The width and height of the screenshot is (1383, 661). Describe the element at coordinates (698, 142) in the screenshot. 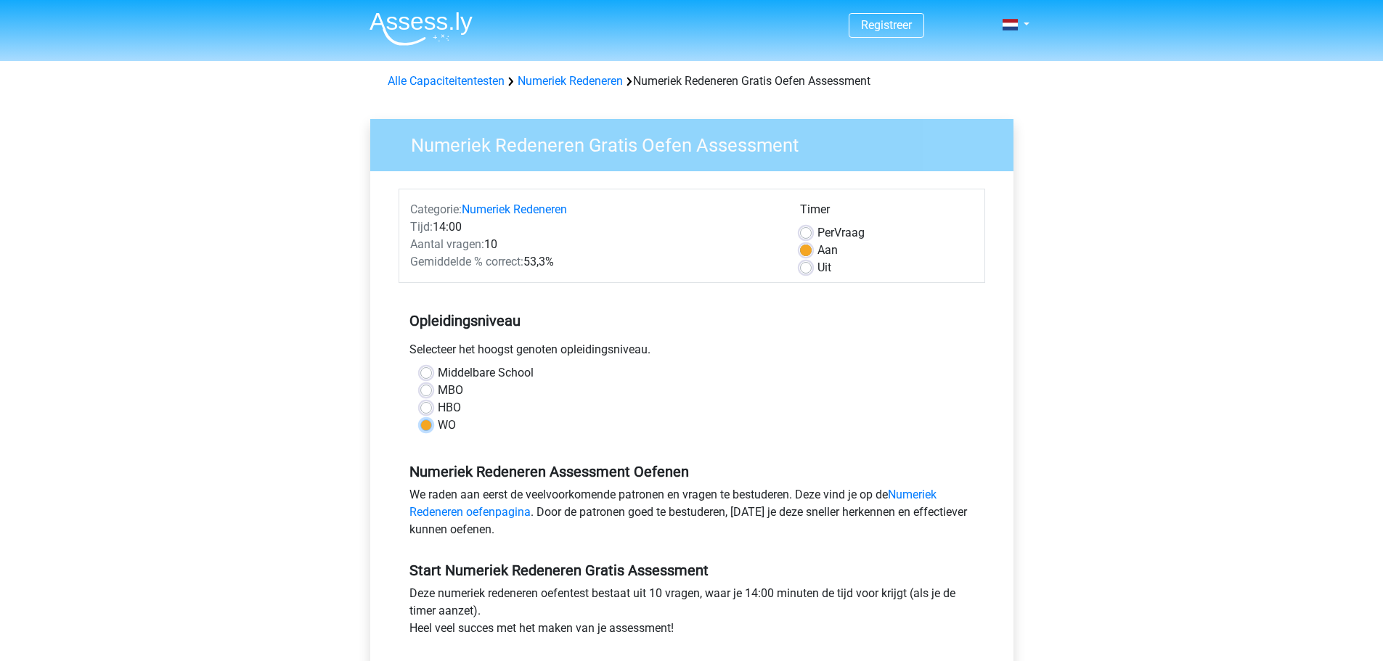

I see `h3: Numeriek Redeneren Gratis Oefen Assessment` at that location.